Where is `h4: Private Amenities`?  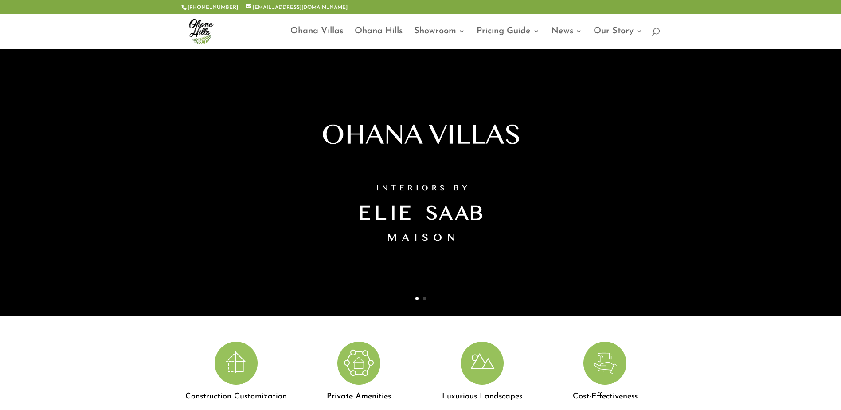 h4: Private Amenities is located at coordinates (359, 399).